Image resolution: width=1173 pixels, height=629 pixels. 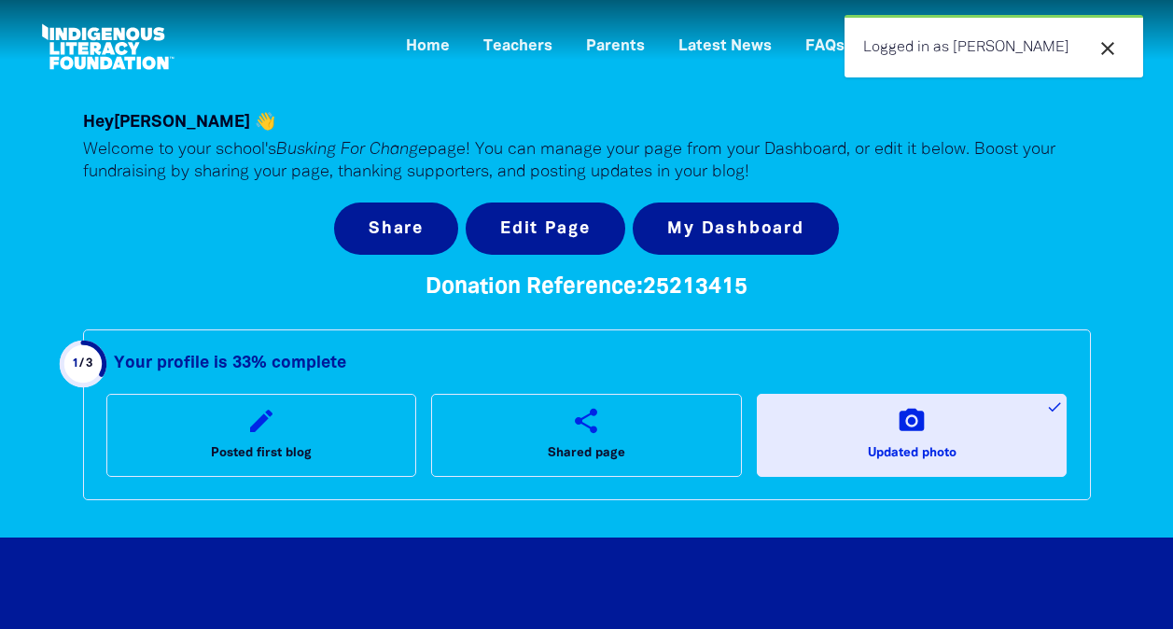 What do you see at coordinates (912, 435) in the screenshot?
I see `a: camera_altUpdated photodone` at bounding box center [912, 435].